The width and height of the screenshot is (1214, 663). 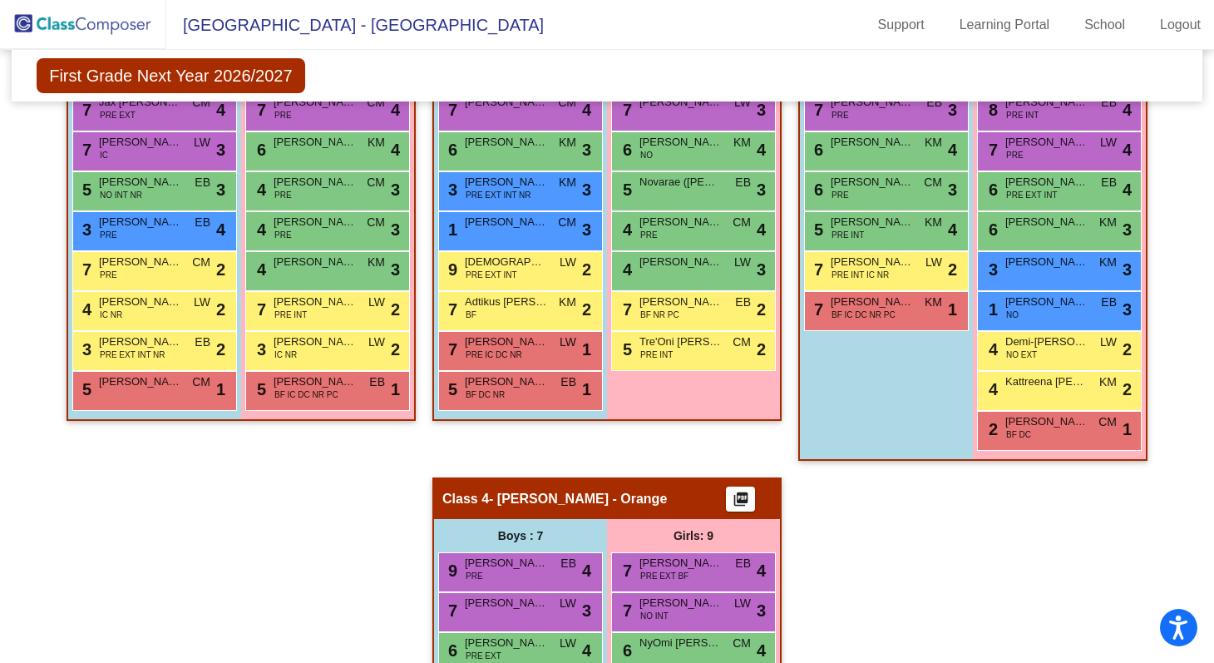 What do you see at coordinates (117, 115) in the screenshot?
I see `span: PRE EXT` at bounding box center [117, 115].